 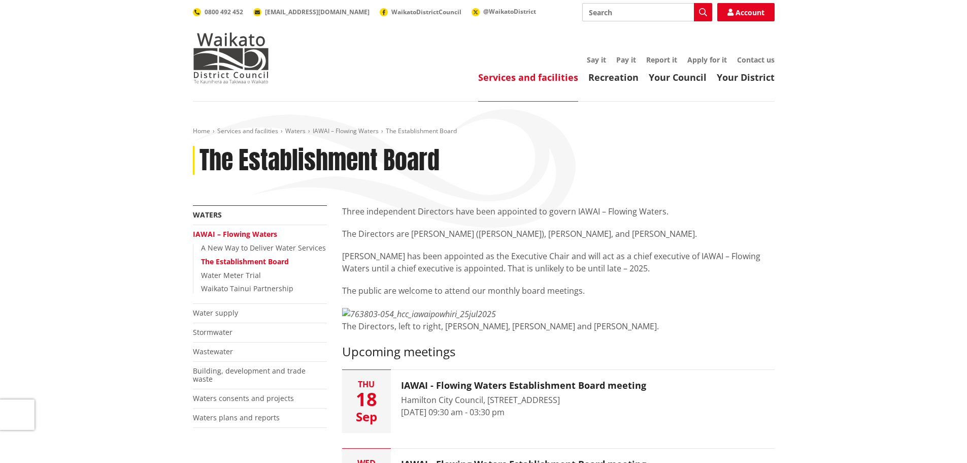 What do you see at coordinates (419, 314) in the screenshot?
I see `img: 763803-054_hcc_iawaipowhiri_25jul2025` at bounding box center [419, 314].